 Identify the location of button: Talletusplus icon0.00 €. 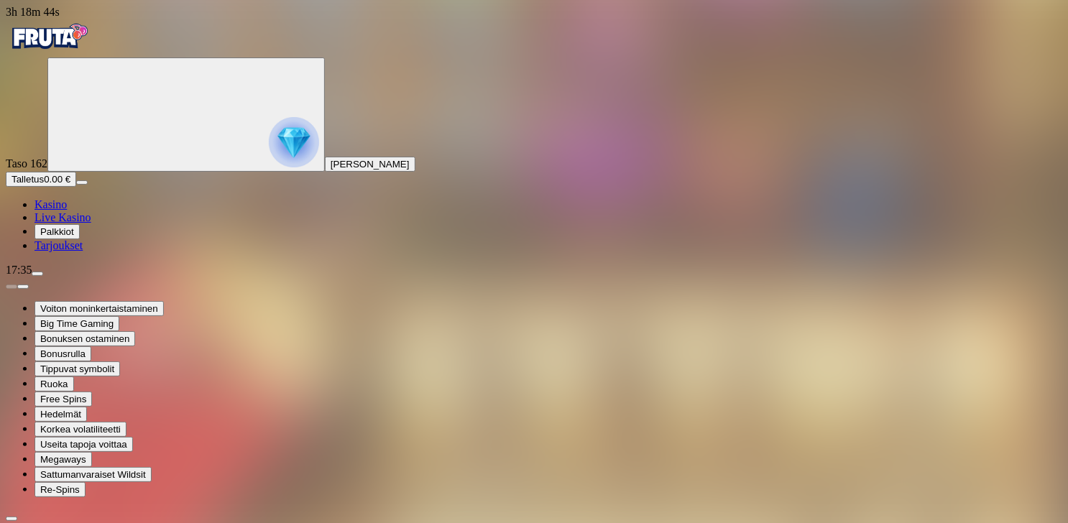
(41, 179).